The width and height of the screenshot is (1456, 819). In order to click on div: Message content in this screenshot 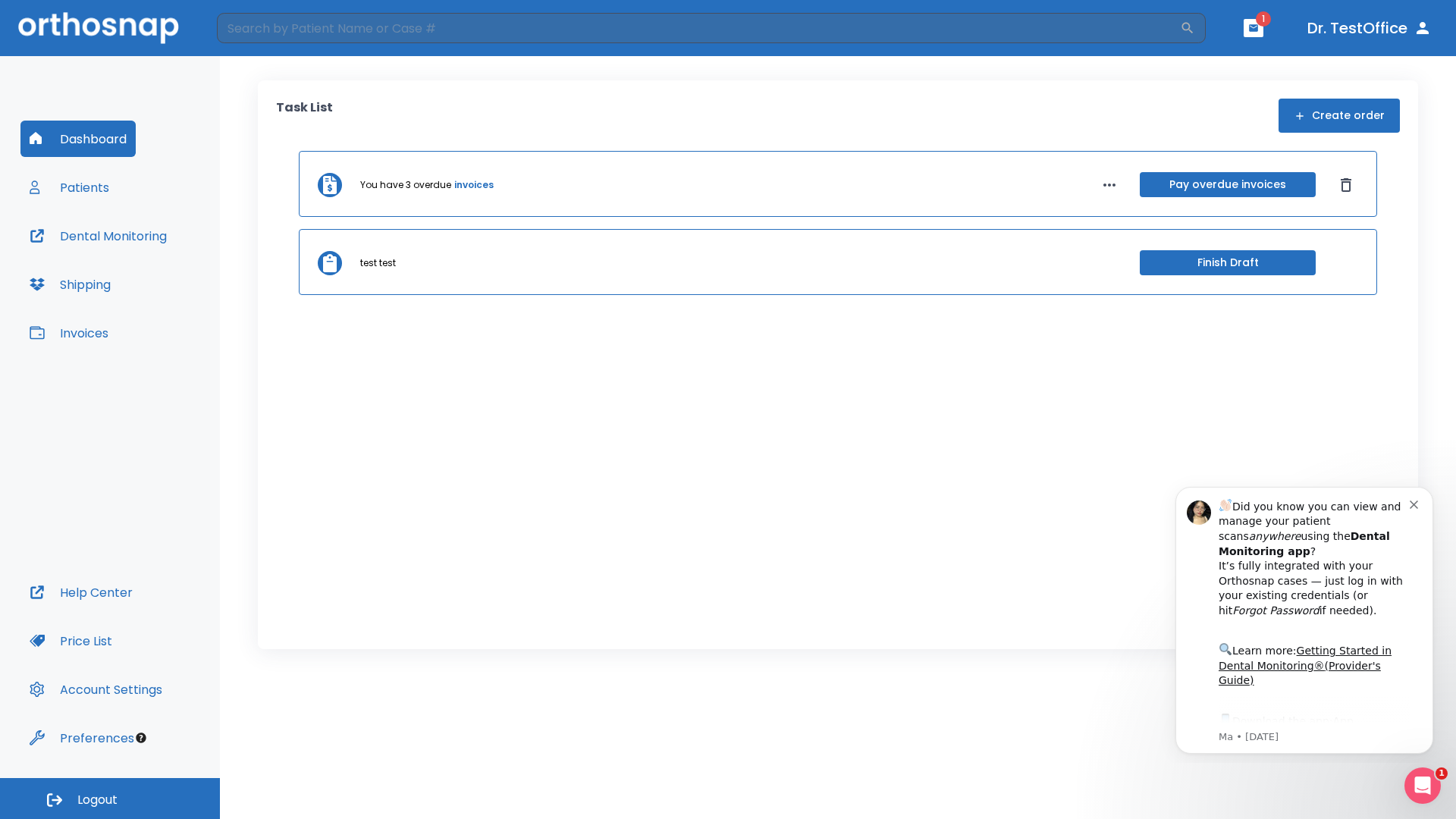, I will do `click(162, 137)`.